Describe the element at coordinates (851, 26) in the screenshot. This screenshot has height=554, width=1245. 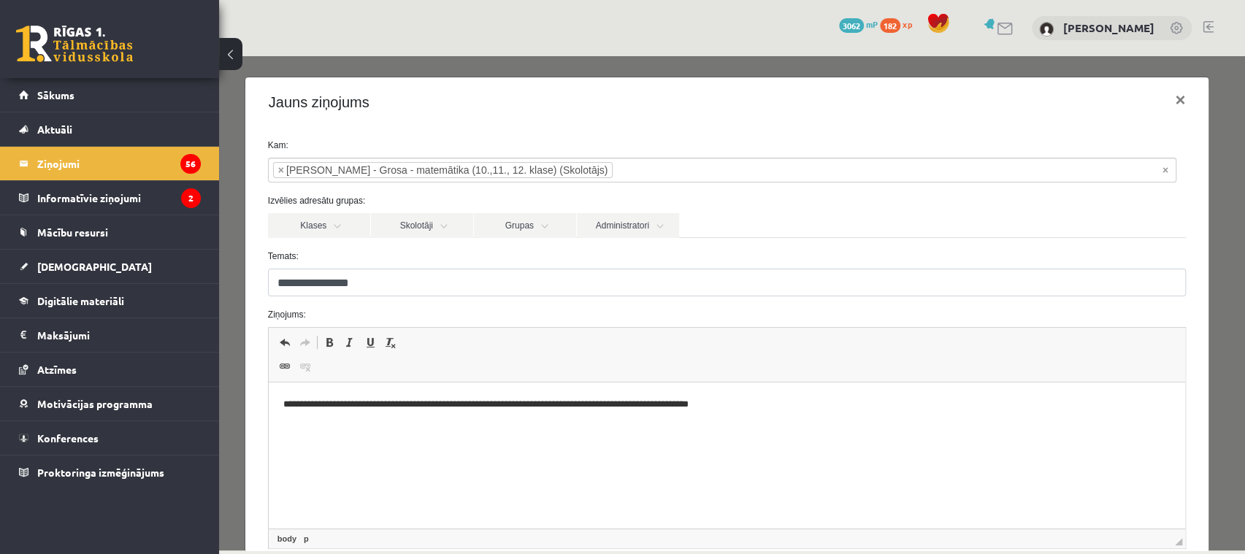
I see `span: 3062` at that location.